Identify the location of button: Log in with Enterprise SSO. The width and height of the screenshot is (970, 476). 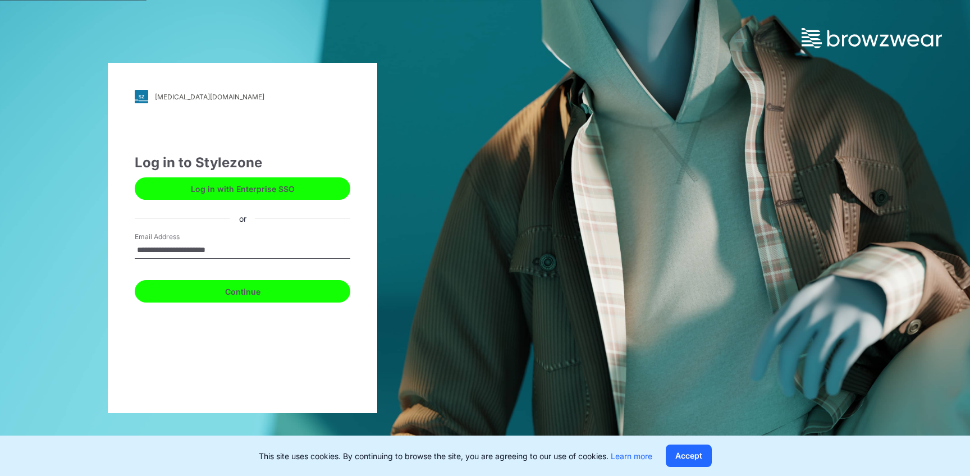
(243, 189).